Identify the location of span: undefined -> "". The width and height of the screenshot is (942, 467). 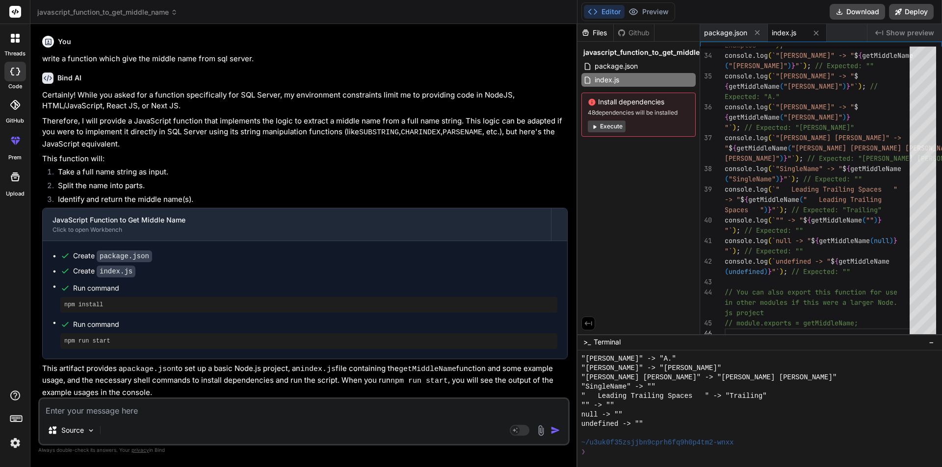
(612, 424).